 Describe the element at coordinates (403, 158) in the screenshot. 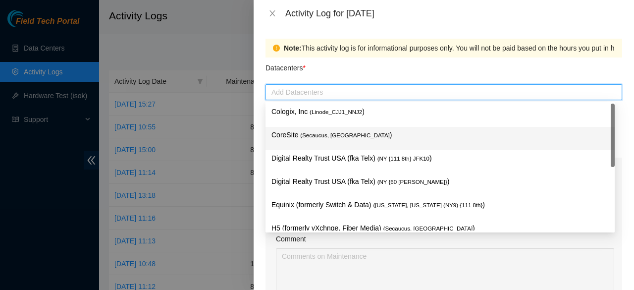

I see `span: ( NY {111 8th} JFK10` at that location.